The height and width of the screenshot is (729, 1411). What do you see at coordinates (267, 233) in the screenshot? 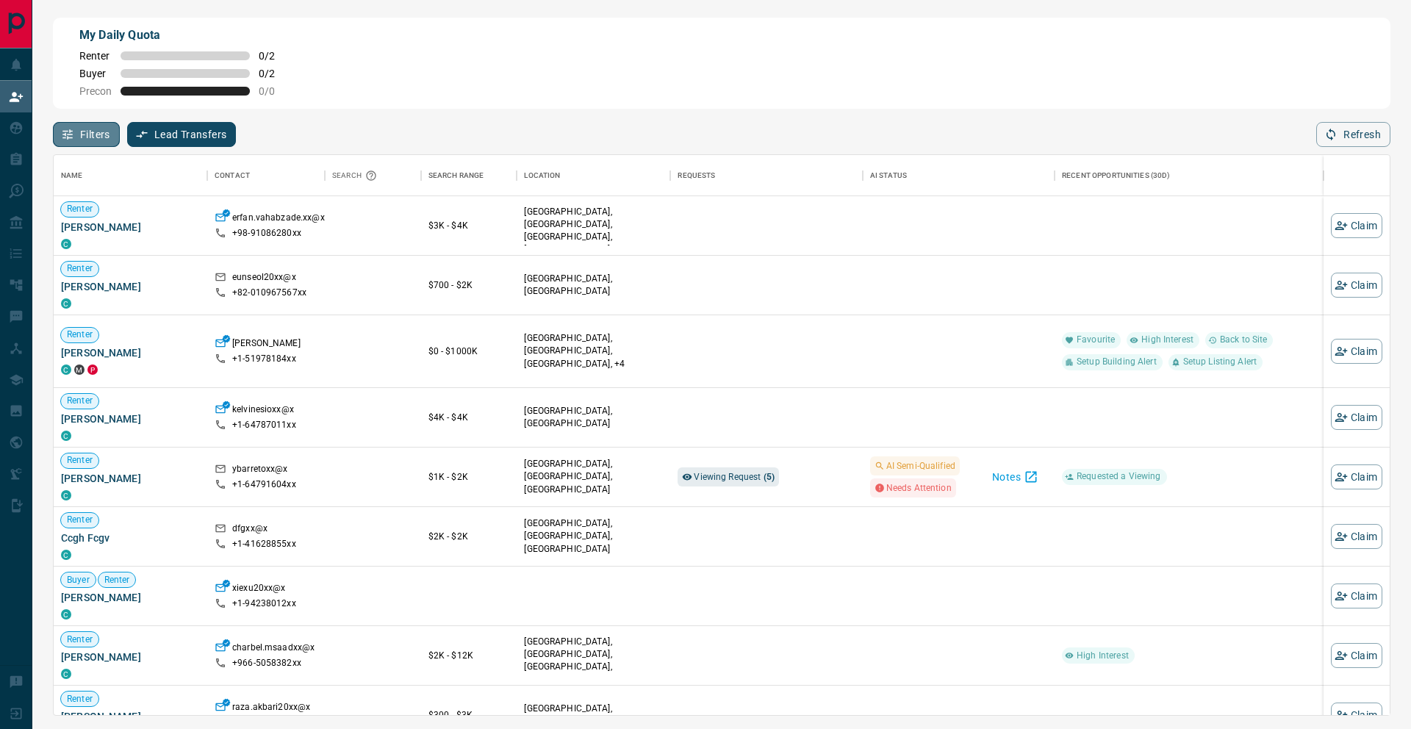
I see `p: +98- 91086280xx` at bounding box center [267, 233].